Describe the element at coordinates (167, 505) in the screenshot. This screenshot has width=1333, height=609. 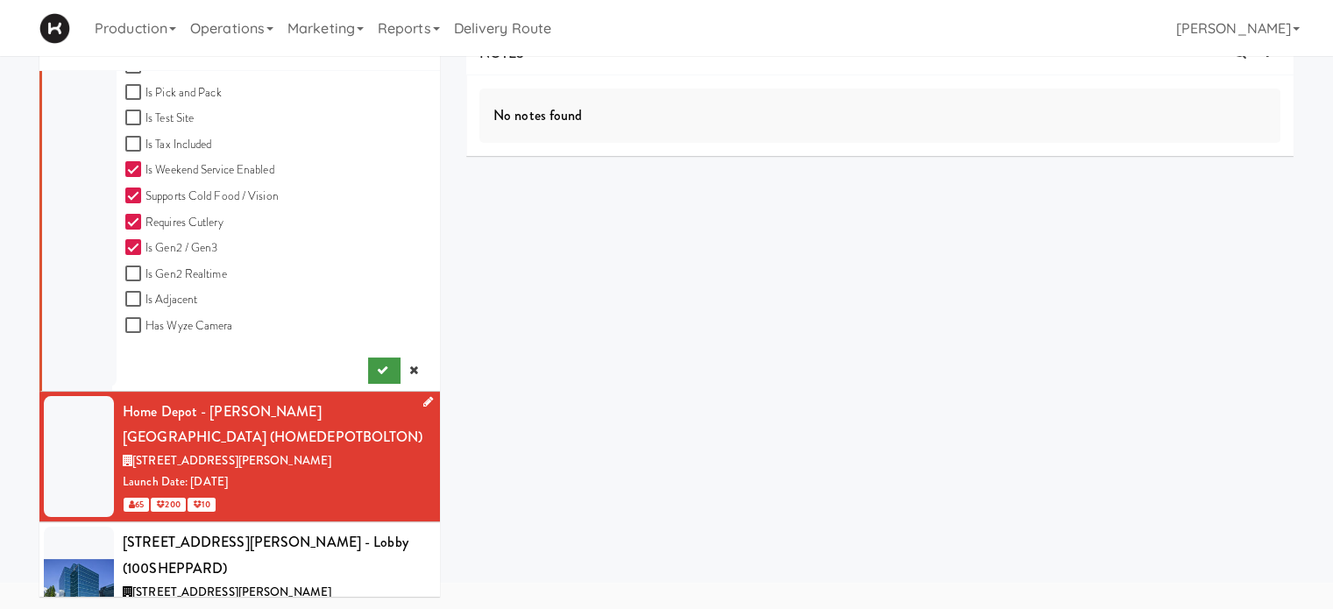
I see `span: 200` at that location.